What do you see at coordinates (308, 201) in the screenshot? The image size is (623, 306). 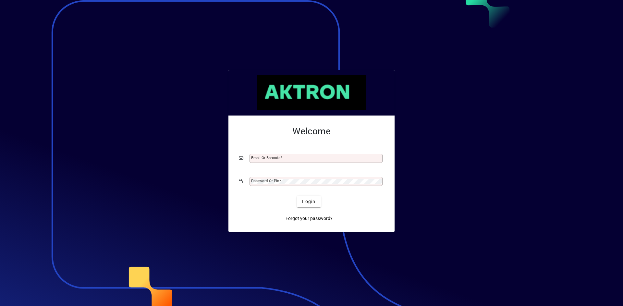 I see `button: Login` at bounding box center [308, 201].